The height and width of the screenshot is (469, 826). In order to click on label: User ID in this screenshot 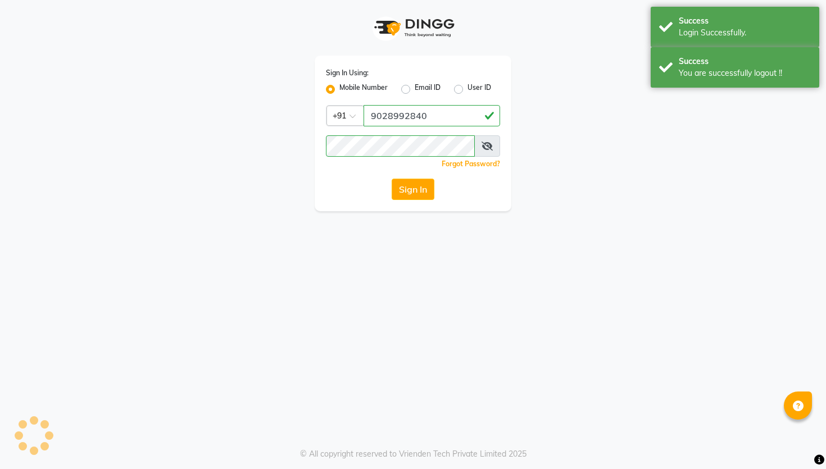, I will do `click(480, 89)`.